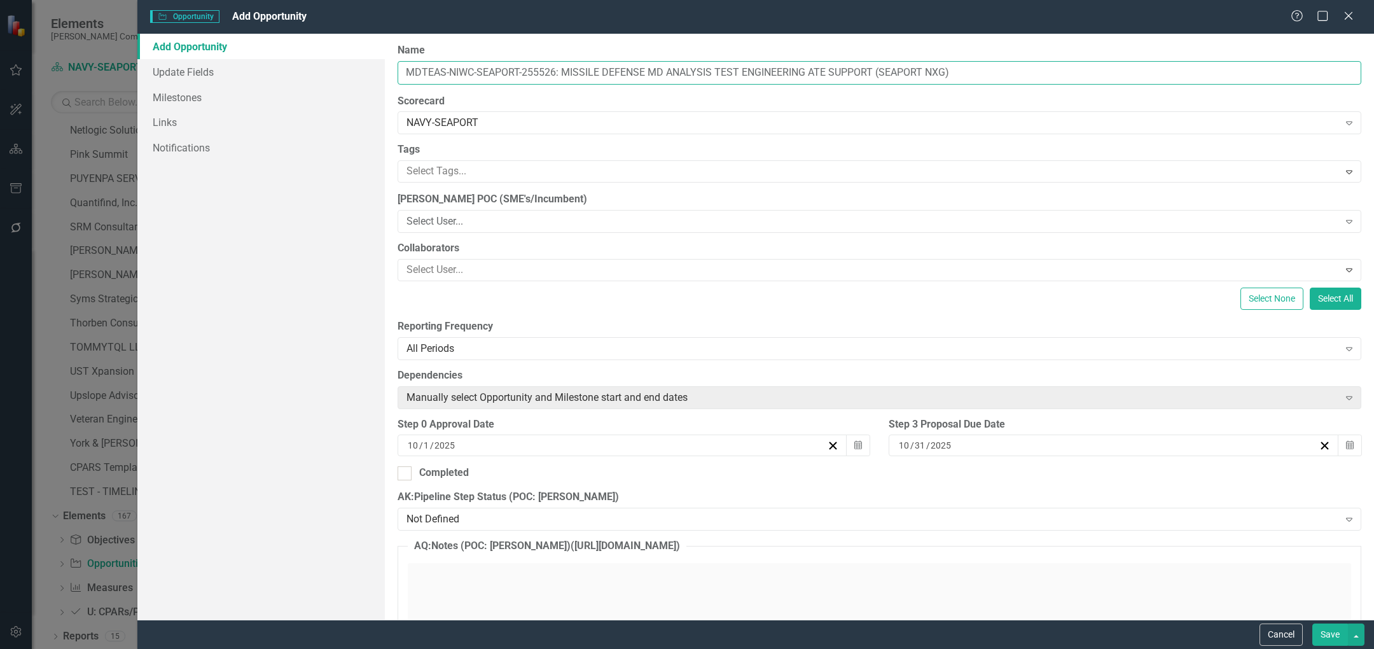 The image size is (1374, 649). Describe the element at coordinates (872, 221) in the screenshot. I see `div: Select User...` at that location.